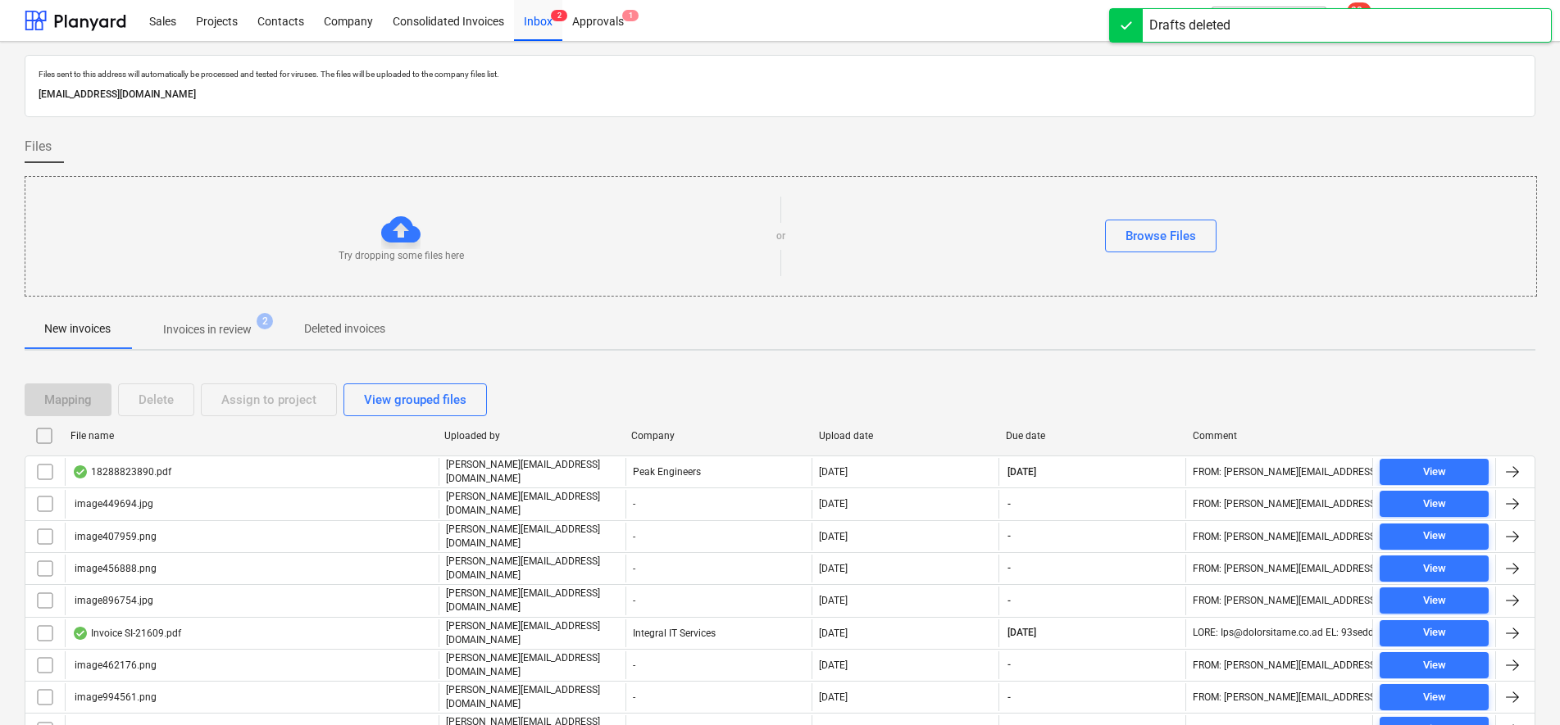 The image size is (1560, 725). I want to click on div: Uploaded by, so click(531, 436).